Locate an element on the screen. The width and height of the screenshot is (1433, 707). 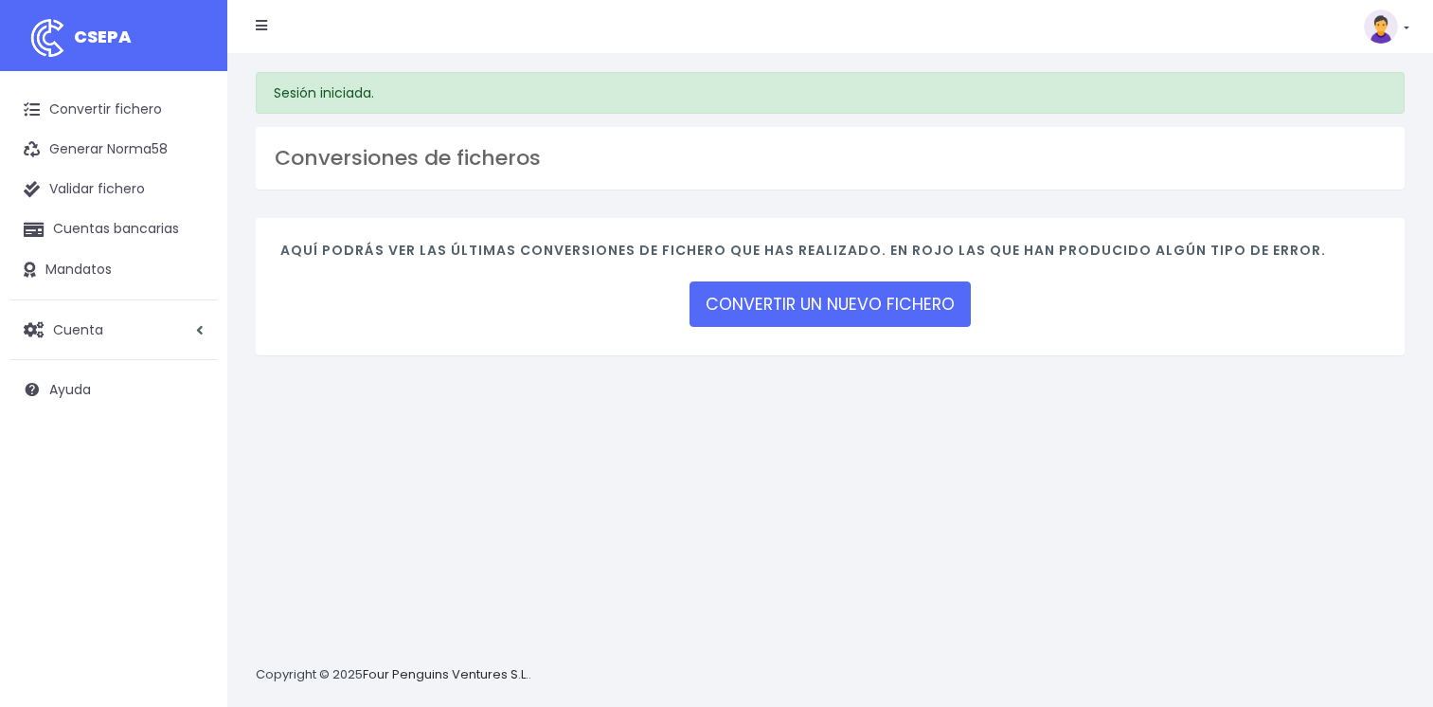
a: Cuenta is located at coordinates (114, 330).